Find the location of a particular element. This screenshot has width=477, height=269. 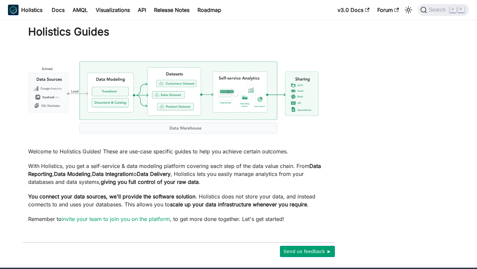

span: Send us feedback ► is located at coordinates (308, 252).